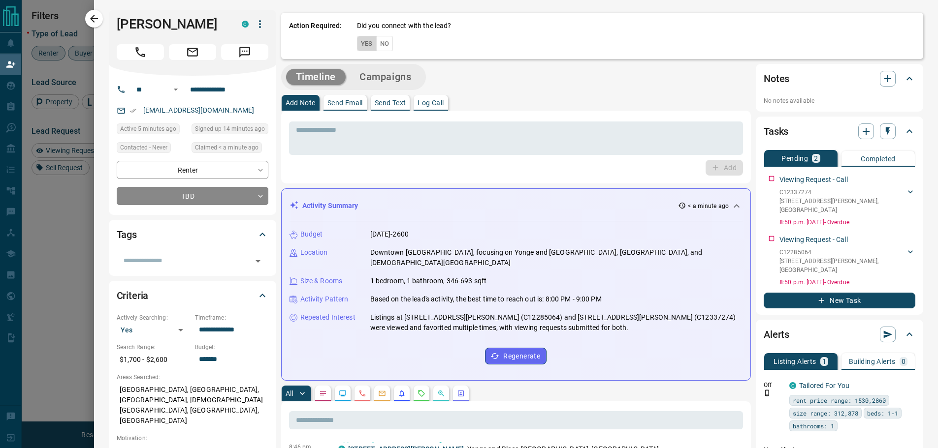 This screenshot has height=448, width=938. Describe the element at coordinates (140, 52) in the screenshot. I see `span: Call` at that location.